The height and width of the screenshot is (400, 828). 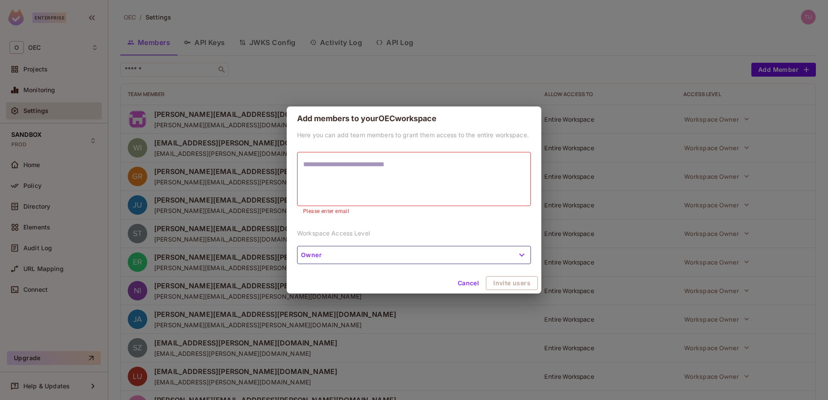 I want to click on p: Please enter email, so click(x=414, y=212).